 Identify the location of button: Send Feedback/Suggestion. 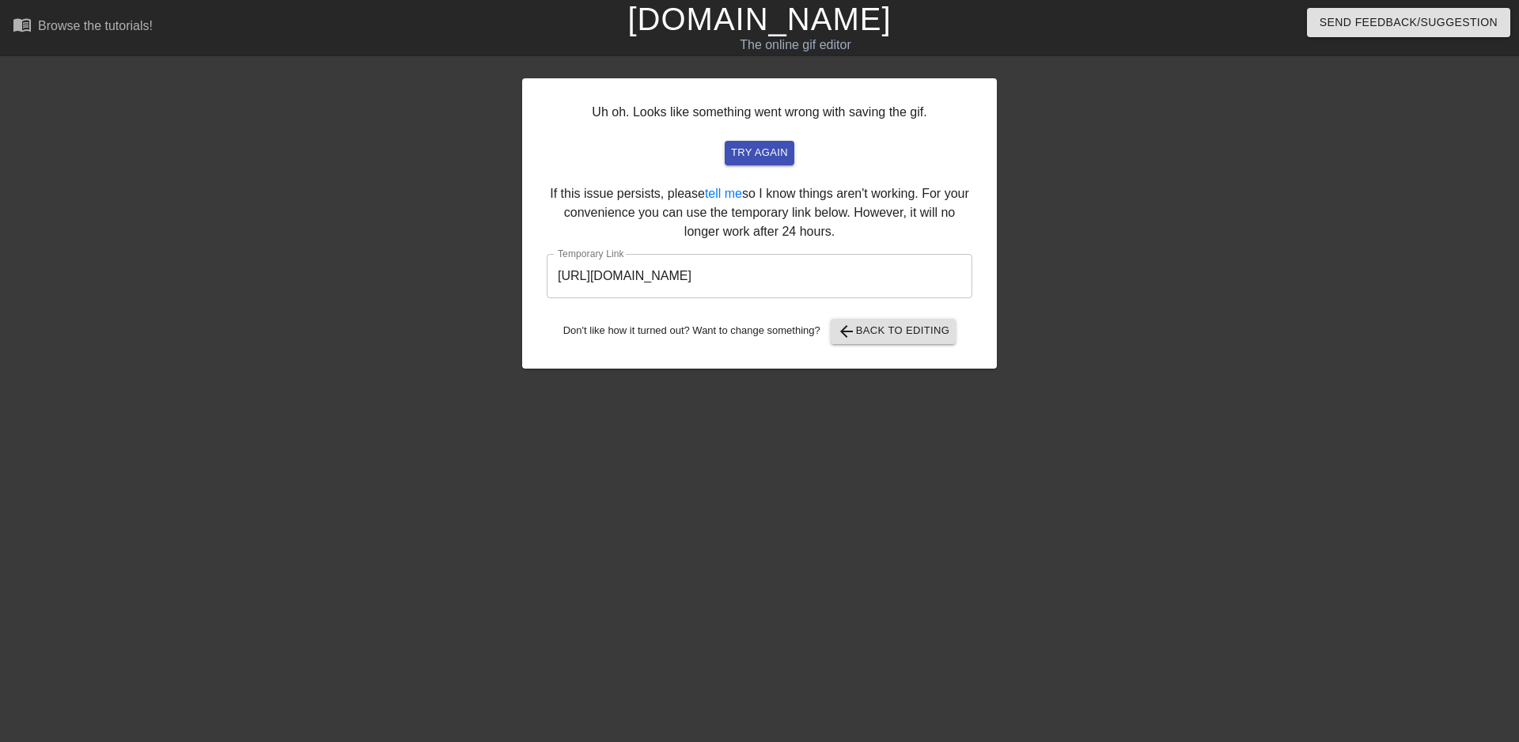
(1408, 22).